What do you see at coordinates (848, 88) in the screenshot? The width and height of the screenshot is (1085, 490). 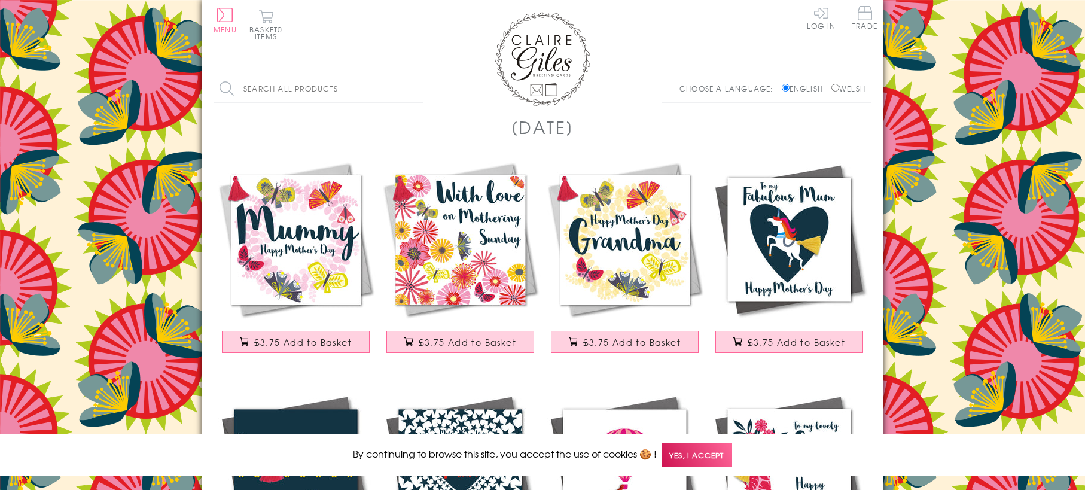 I see `label: Welsh` at bounding box center [848, 88].